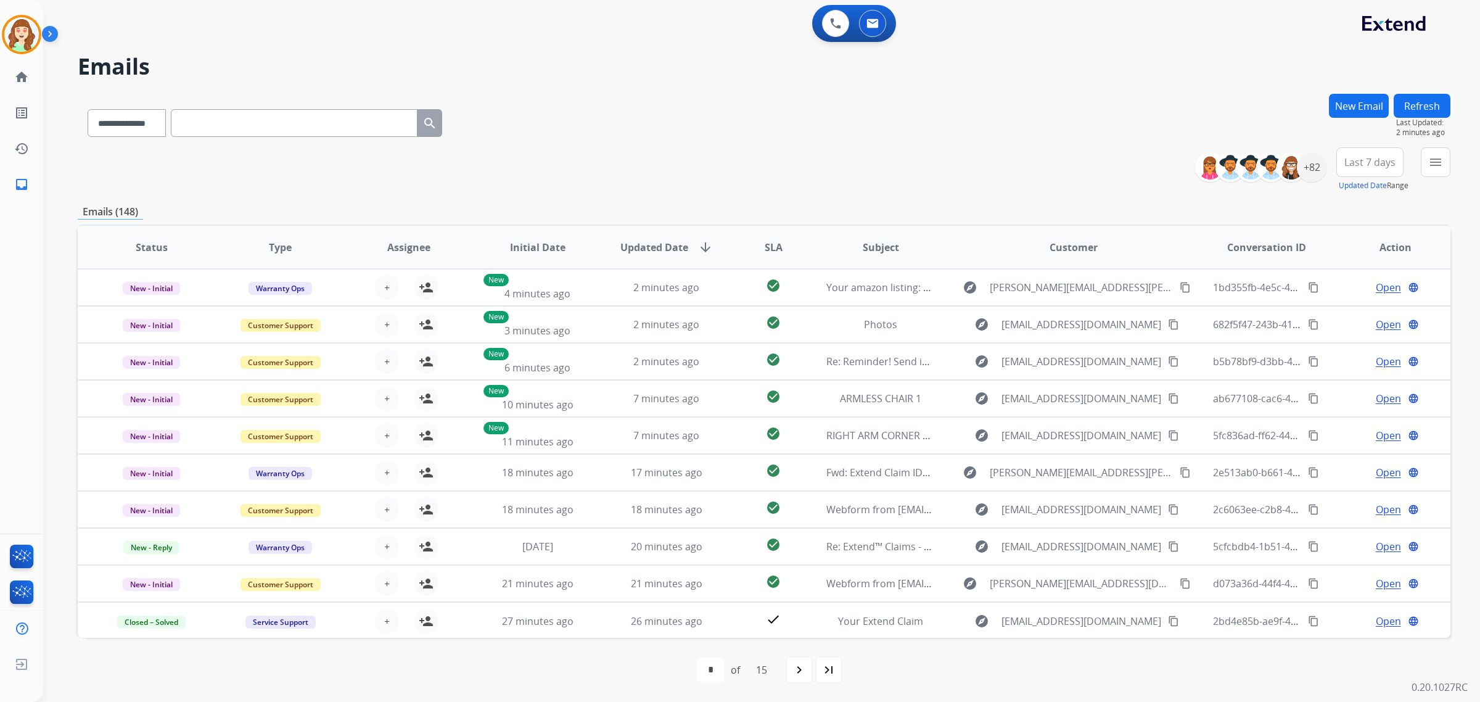 The width and height of the screenshot is (1480, 702). I want to click on span: Your amazon listing: sunglasses for men, so click(920, 287).